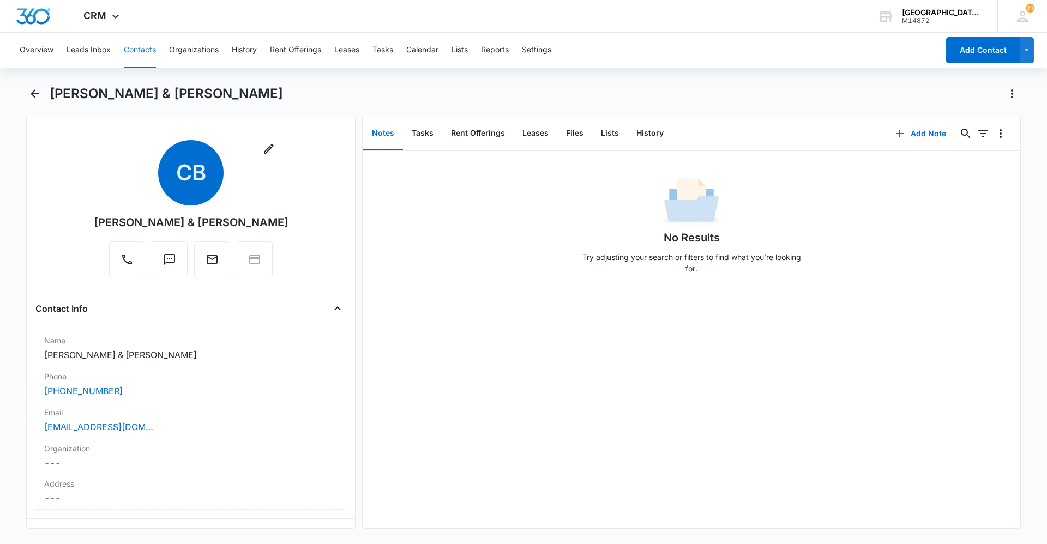 The image size is (1047, 544). What do you see at coordinates (95, 15) in the screenshot?
I see `span: CRM` at bounding box center [95, 15].